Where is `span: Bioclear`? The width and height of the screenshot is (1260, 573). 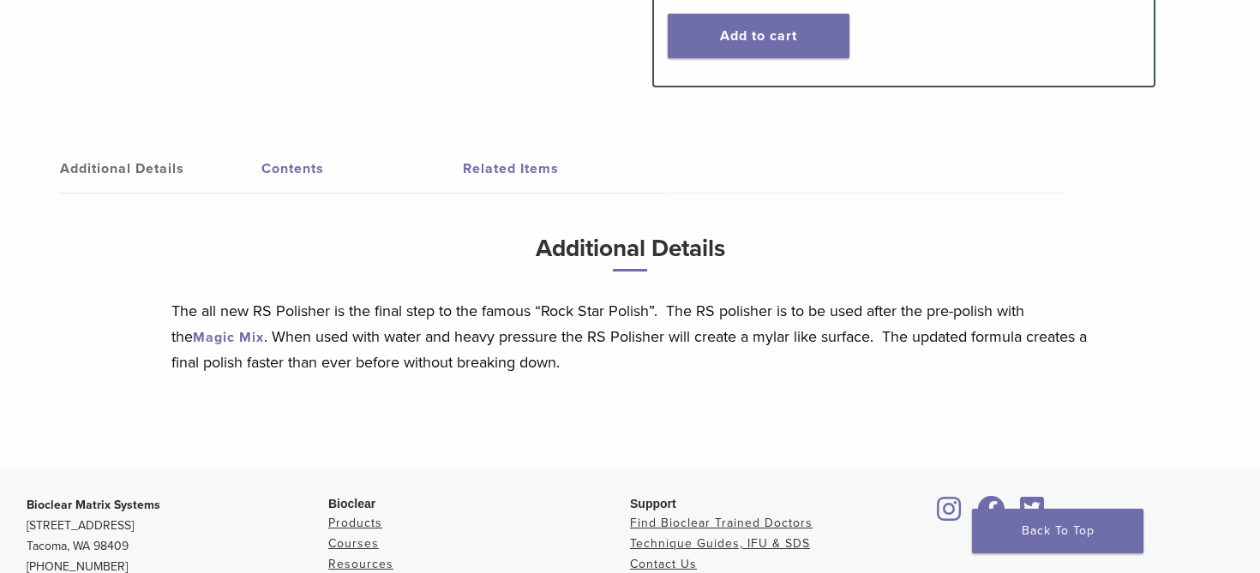 span: Bioclear is located at coordinates (351, 504).